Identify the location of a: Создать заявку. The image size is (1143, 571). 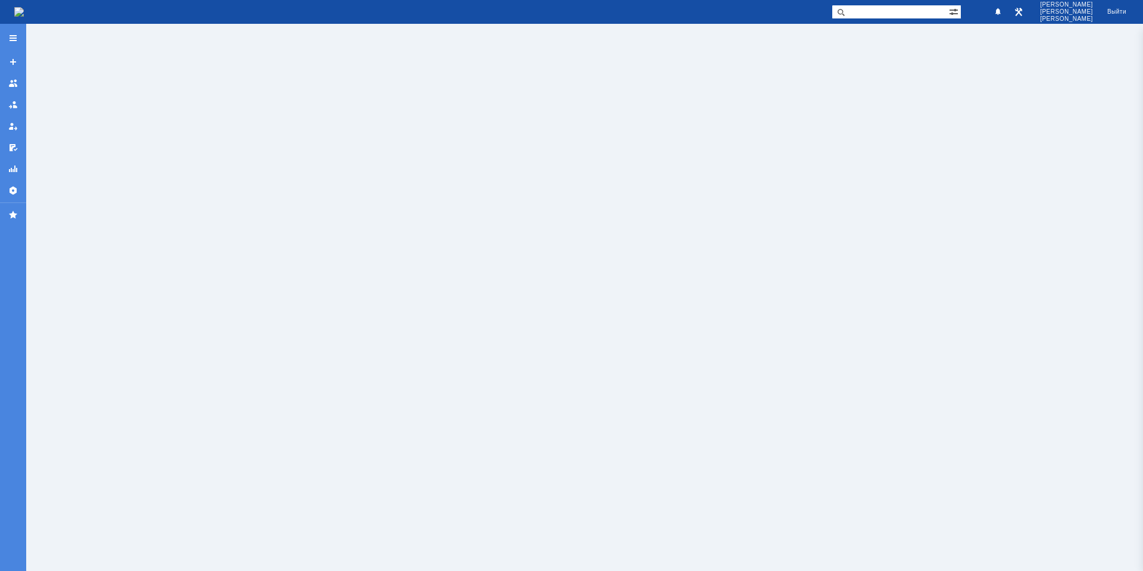
(13, 62).